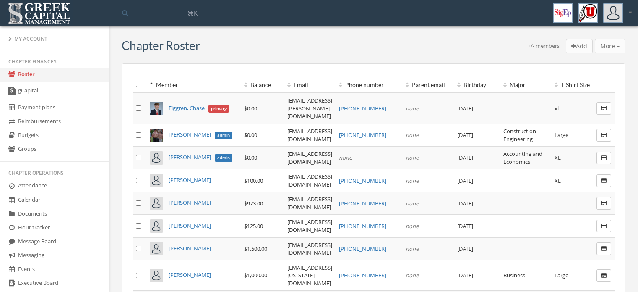  I want to click on span: Elggren, Chase, so click(187, 108).